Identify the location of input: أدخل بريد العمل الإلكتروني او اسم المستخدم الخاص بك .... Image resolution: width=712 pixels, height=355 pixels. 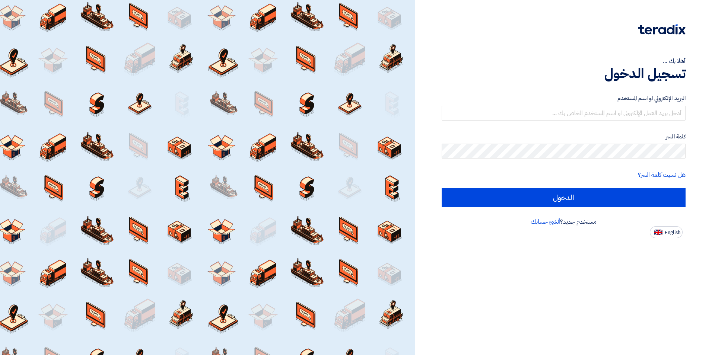
(564, 113).